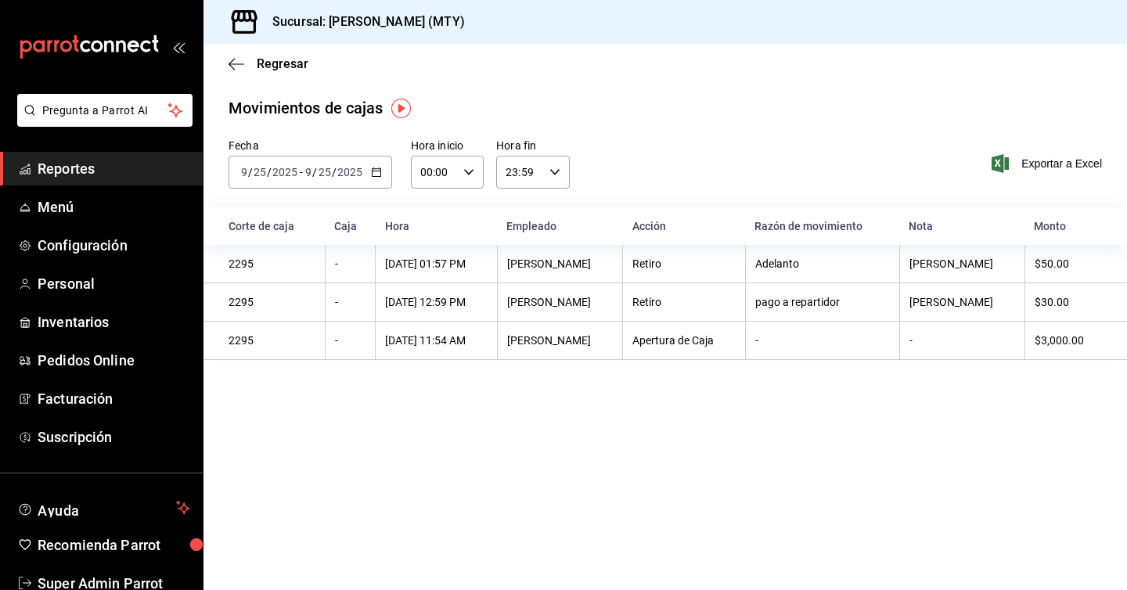  Describe the element at coordinates (113, 168) in the screenshot. I see `span: Reportes` at that location.